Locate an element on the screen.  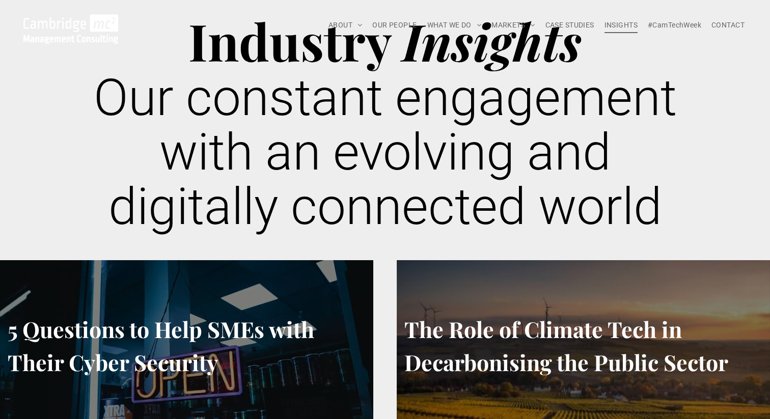
a: INSIGHTS is located at coordinates (621, 25).